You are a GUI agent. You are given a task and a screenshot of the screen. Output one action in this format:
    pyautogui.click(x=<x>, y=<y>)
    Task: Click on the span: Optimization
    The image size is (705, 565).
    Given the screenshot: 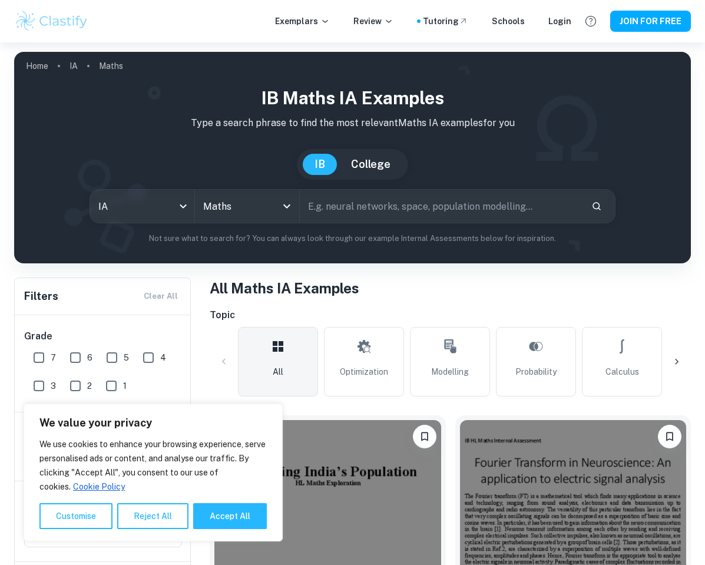 What is the action you would take?
    pyautogui.click(x=364, y=371)
    